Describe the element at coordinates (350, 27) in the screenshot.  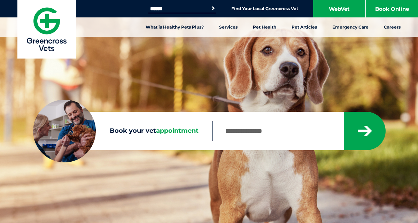
I see `a: Emergency Care` at that location.